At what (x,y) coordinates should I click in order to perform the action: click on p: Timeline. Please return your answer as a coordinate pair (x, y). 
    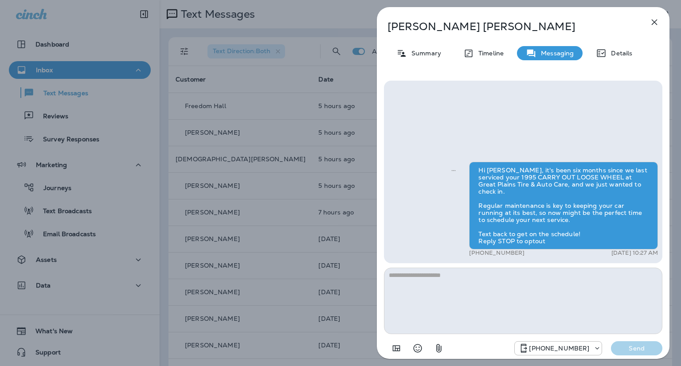
    Looking at the image, I should click on (489, 53).